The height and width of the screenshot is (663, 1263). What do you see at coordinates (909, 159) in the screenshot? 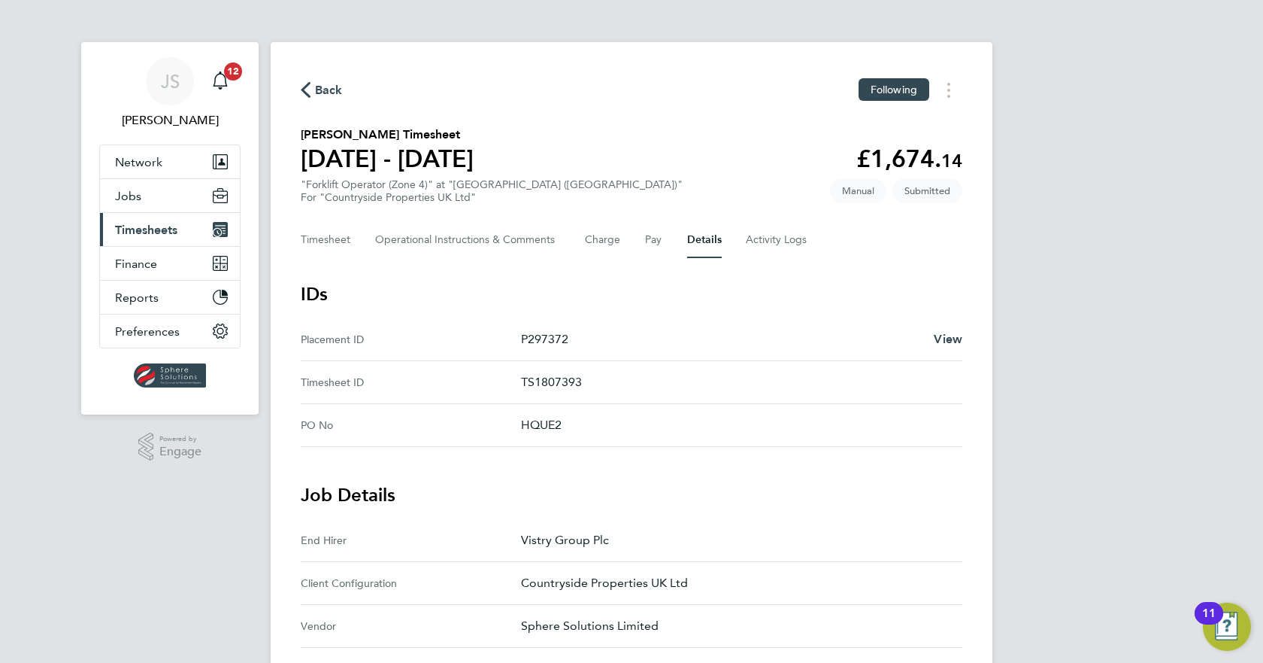
I see `app-decimal: £1,674.` at bounding box center [909, 159].